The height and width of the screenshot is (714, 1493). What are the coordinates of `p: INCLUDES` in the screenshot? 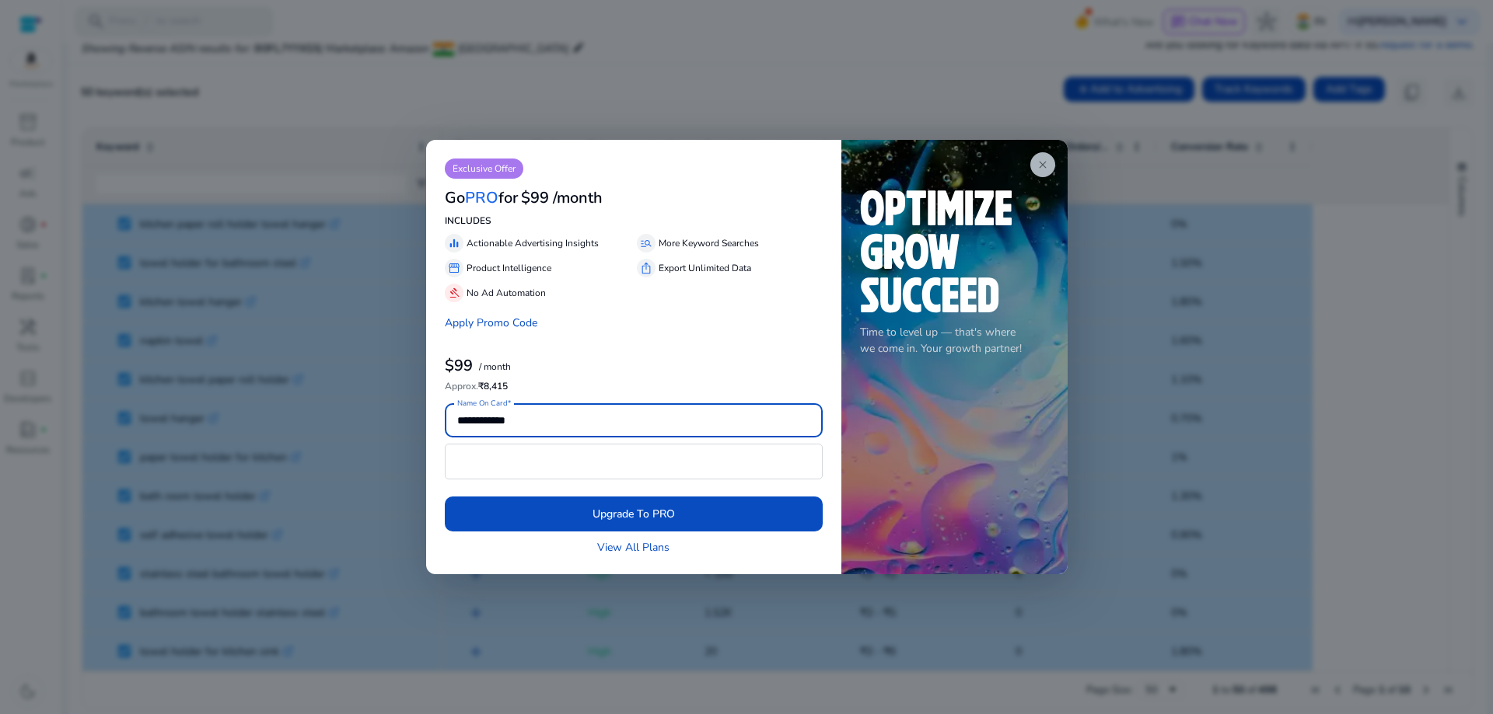 It's located at (634, 221).